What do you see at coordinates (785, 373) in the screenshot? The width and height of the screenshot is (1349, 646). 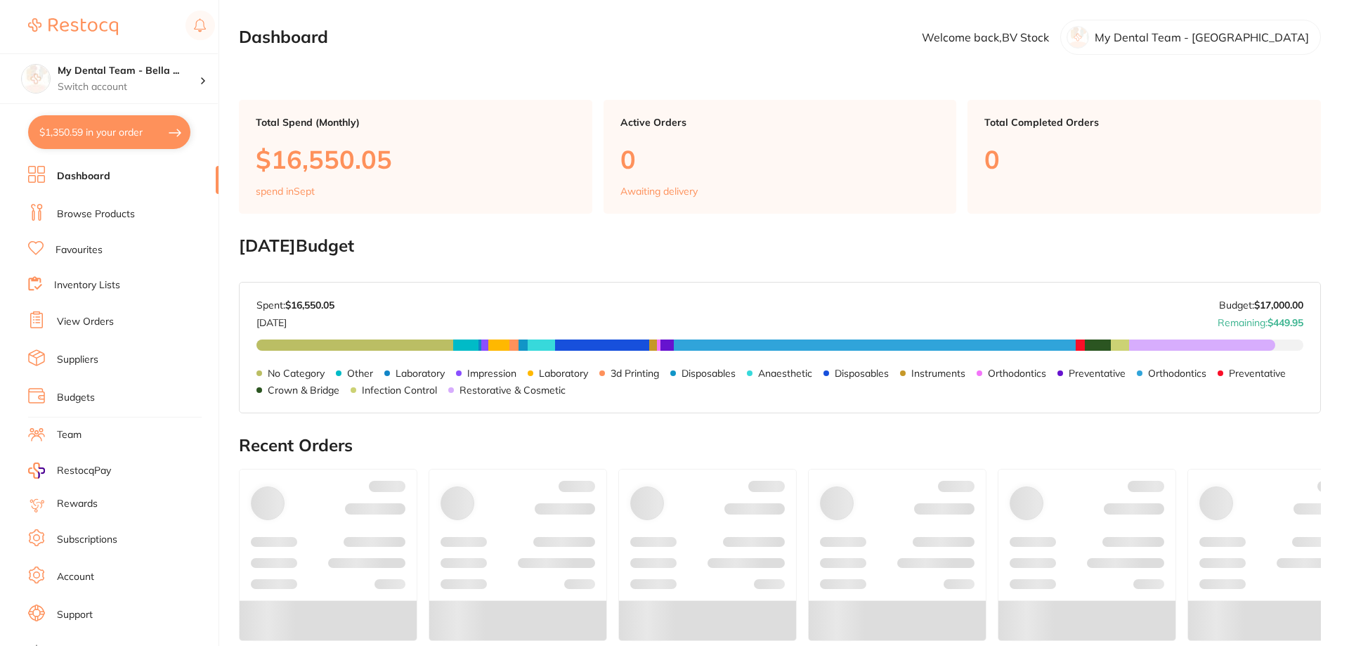 I see `p: Anaesthetic` at bounding box center [785, 373].